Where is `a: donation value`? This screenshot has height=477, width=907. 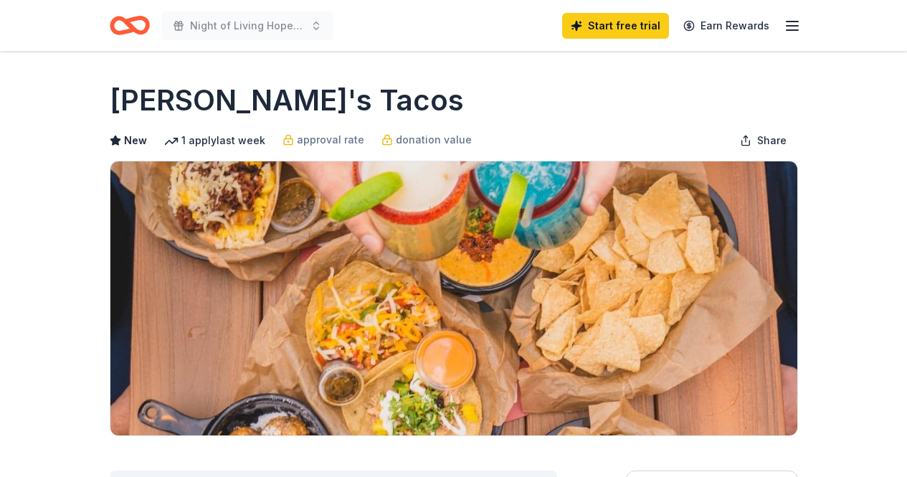 a: donation value is located at coordinates (427, 140).